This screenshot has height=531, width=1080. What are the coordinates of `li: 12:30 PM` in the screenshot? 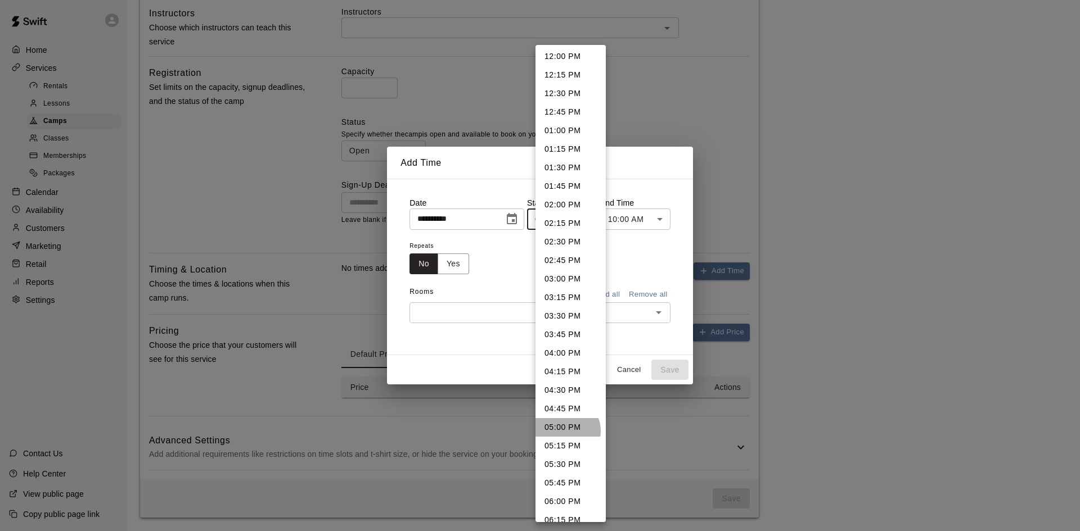 It's located at (570, 93).